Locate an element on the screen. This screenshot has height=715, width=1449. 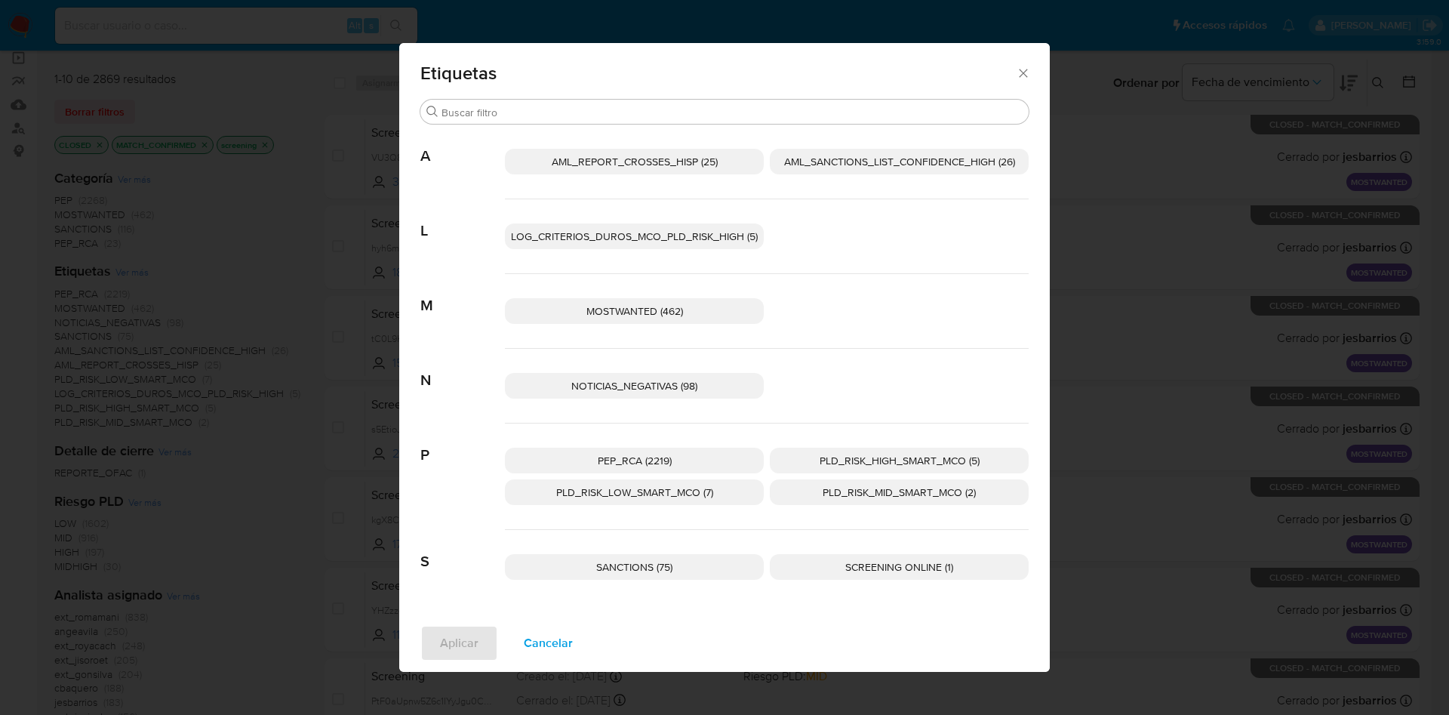
span: S is located at coordinates (463, 550).